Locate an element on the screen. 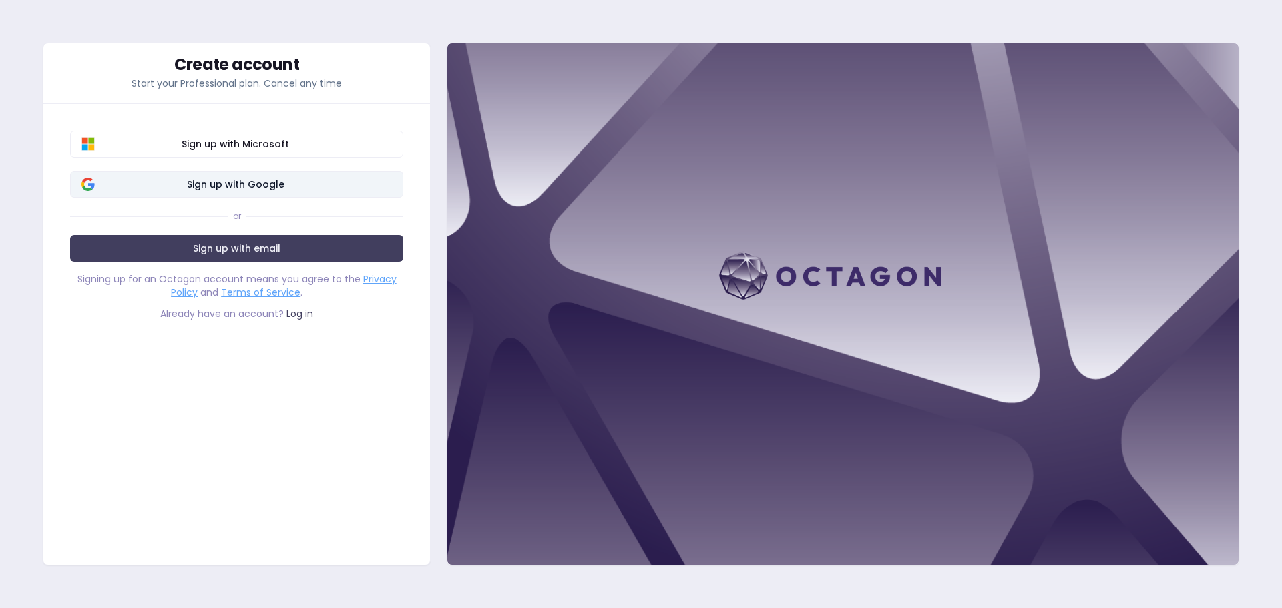  div: or is located at coordinates (237, 216).